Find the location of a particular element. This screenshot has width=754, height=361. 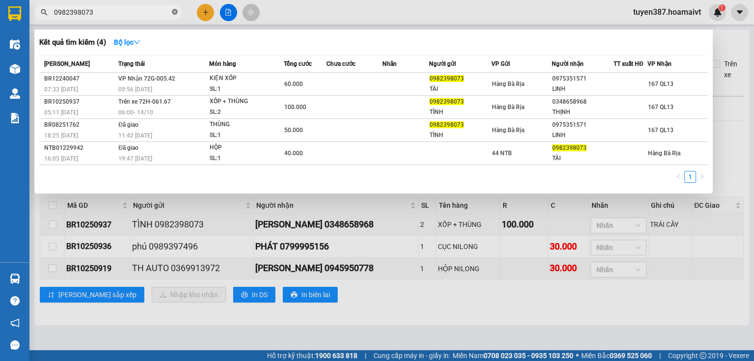

span: Nhận: is located at coordinates (96, 14).